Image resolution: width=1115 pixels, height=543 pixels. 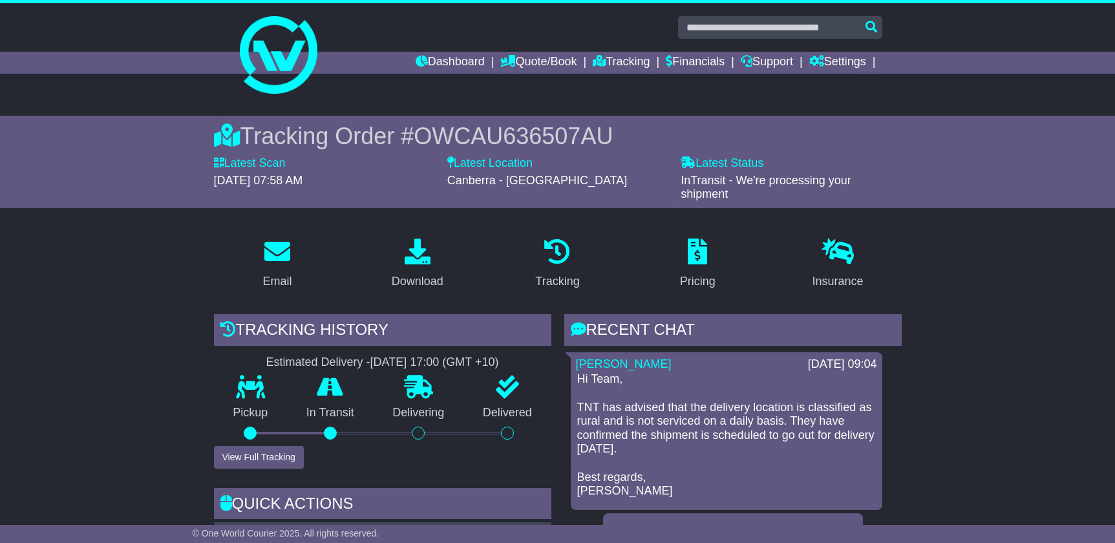 I want to click on div: Insurance, so click(x=838, y=281).